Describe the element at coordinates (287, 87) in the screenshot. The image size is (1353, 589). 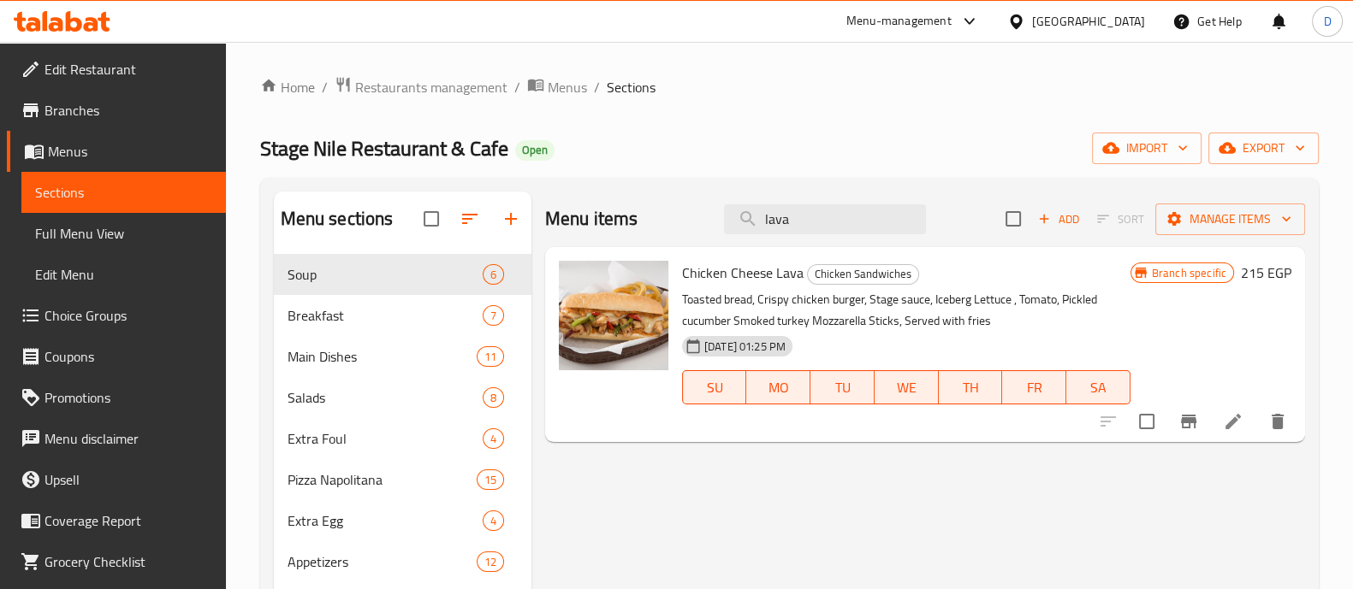
I see `a: Home` at that location.